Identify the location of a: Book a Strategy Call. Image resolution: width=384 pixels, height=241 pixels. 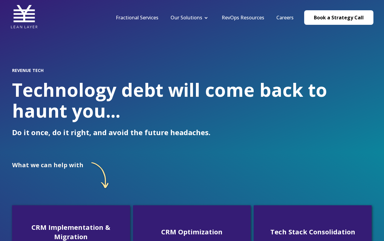
(339, 18).